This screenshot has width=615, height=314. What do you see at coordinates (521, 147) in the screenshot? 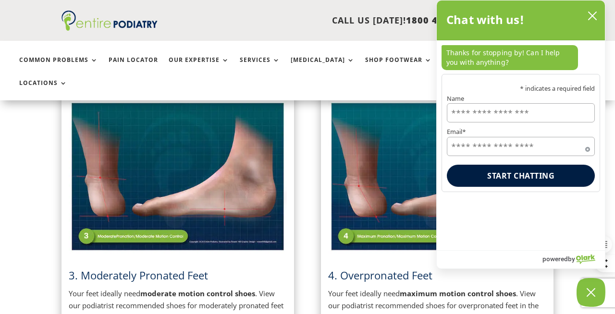
I see `input: Email` at bounding box center [521, 147].